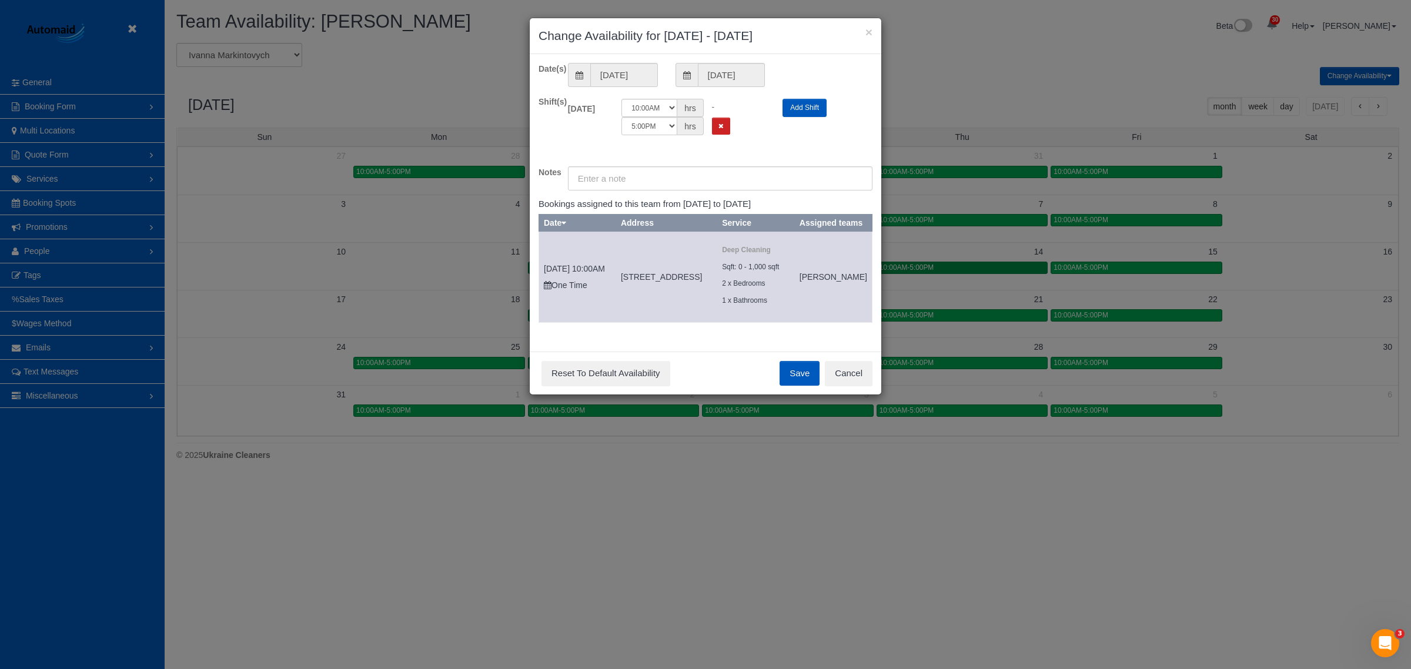  I want to click on th: Assigned teams, so click(833, 223).